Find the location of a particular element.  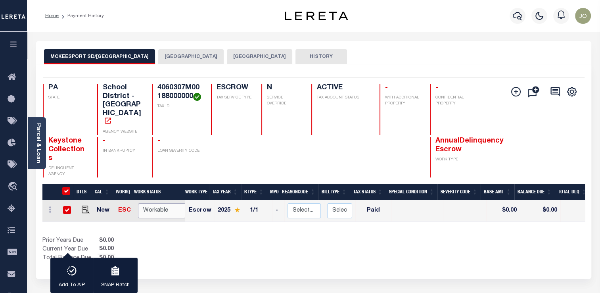

img: Star.svg is located at coordinates (237, 209).